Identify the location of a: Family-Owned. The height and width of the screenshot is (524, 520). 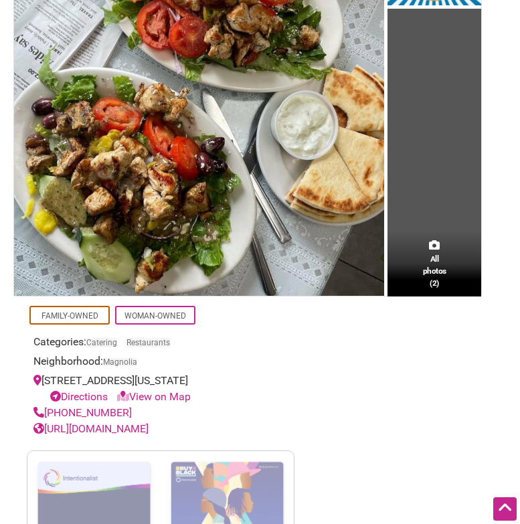
(70, 316).